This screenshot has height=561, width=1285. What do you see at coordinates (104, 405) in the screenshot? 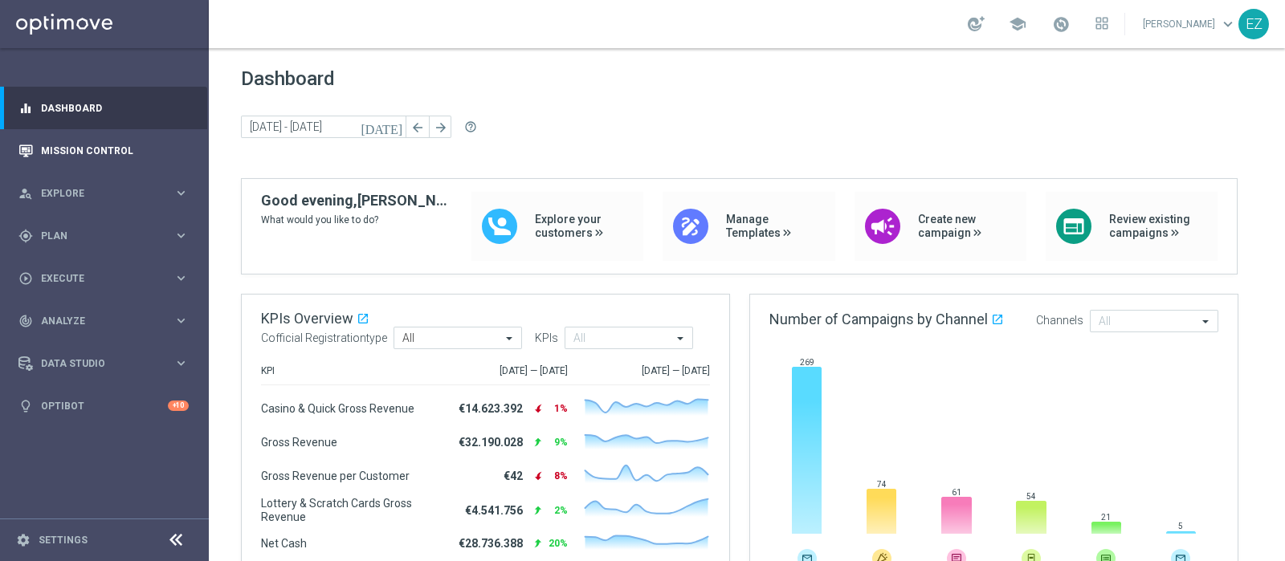
I see `a: Optibot` at bounding box center [104, 405].